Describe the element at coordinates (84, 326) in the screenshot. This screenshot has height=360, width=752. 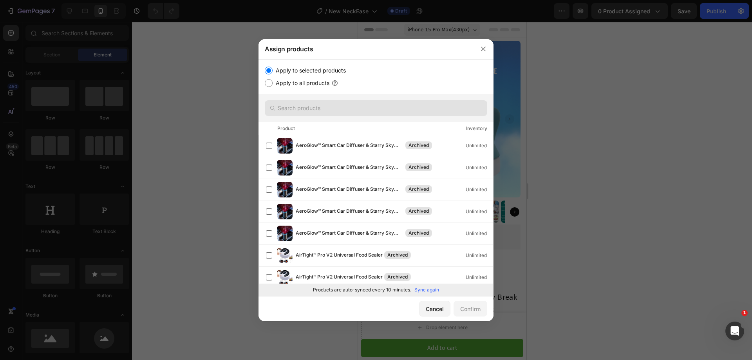
I see `button: Add to cart` at that location.